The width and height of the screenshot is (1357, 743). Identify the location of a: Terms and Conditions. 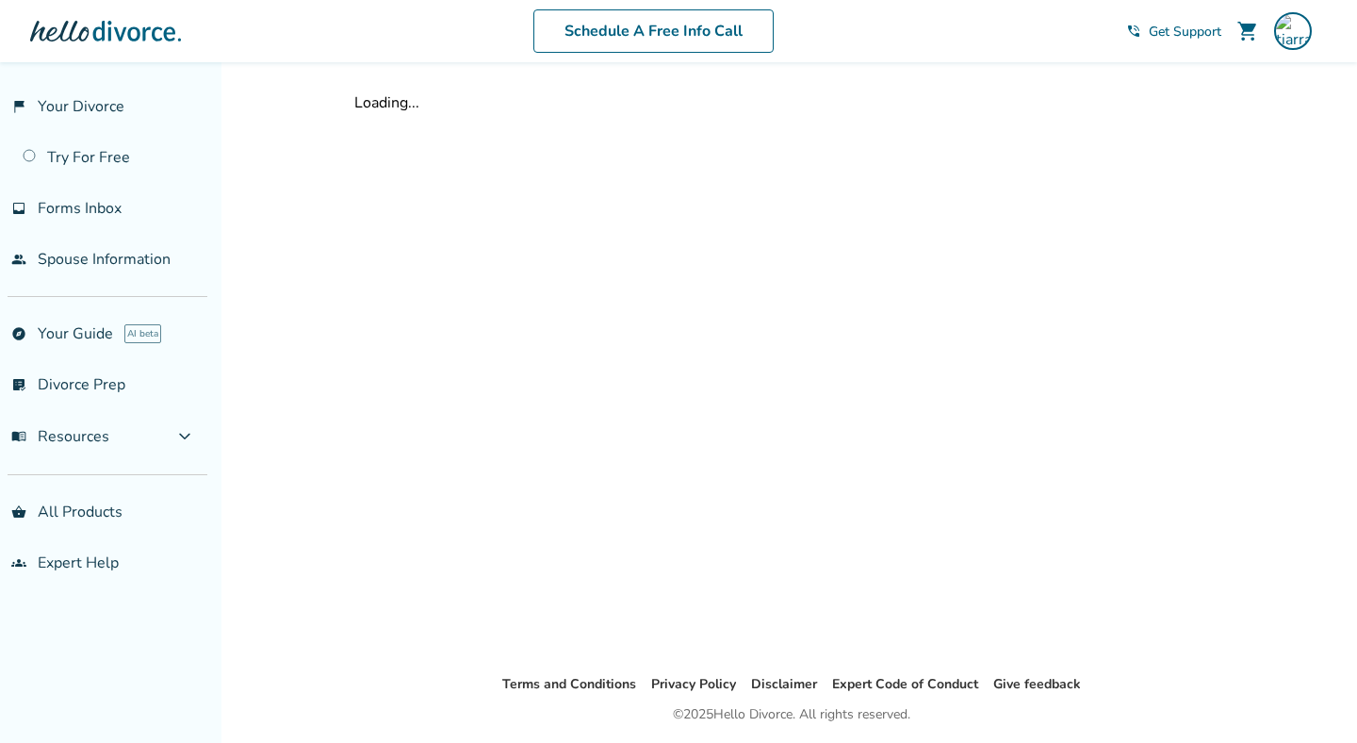
(569, 683).